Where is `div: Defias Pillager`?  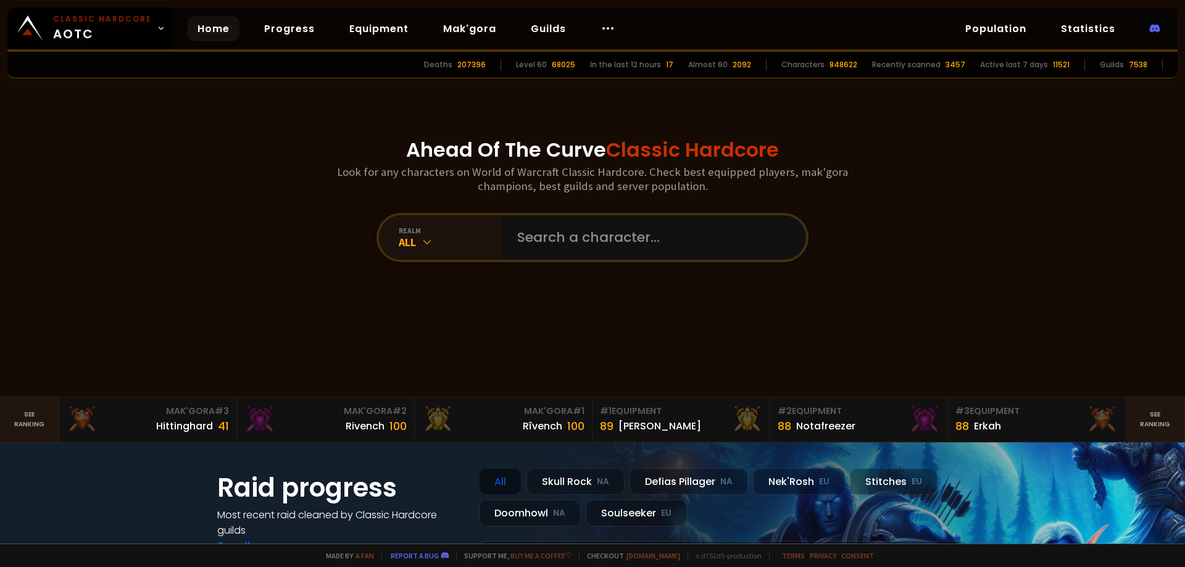
div: Defias Pillager is located at coordinates (689, 481).